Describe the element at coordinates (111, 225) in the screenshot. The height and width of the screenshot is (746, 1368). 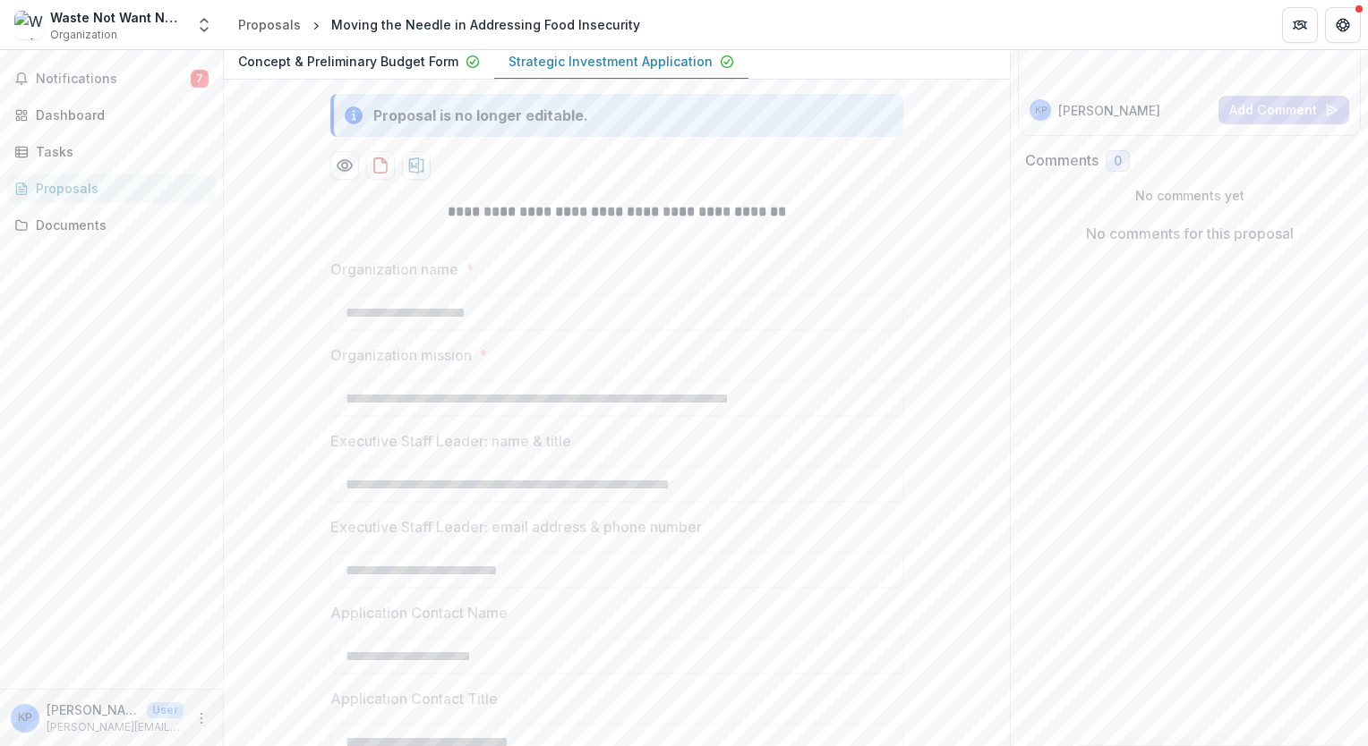
I see `a: Documents` at that location.